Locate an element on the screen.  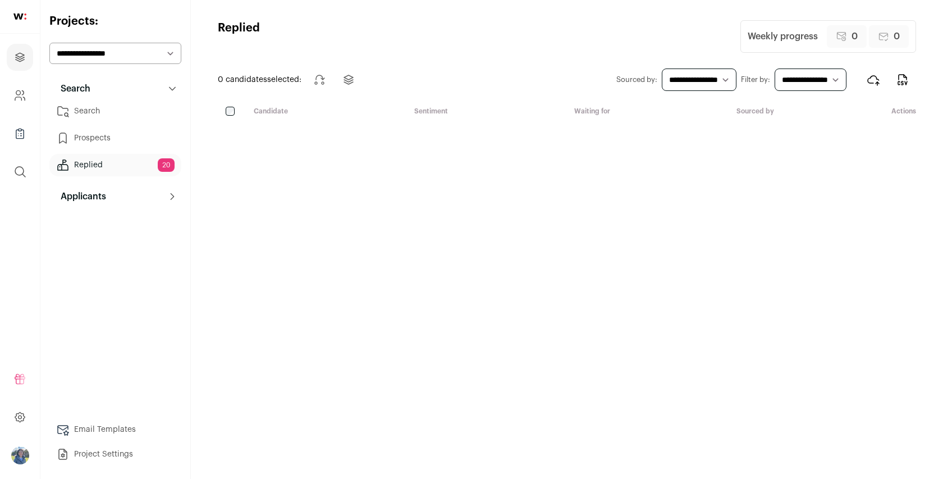
span: 20 is located at coordinates (166, 165).